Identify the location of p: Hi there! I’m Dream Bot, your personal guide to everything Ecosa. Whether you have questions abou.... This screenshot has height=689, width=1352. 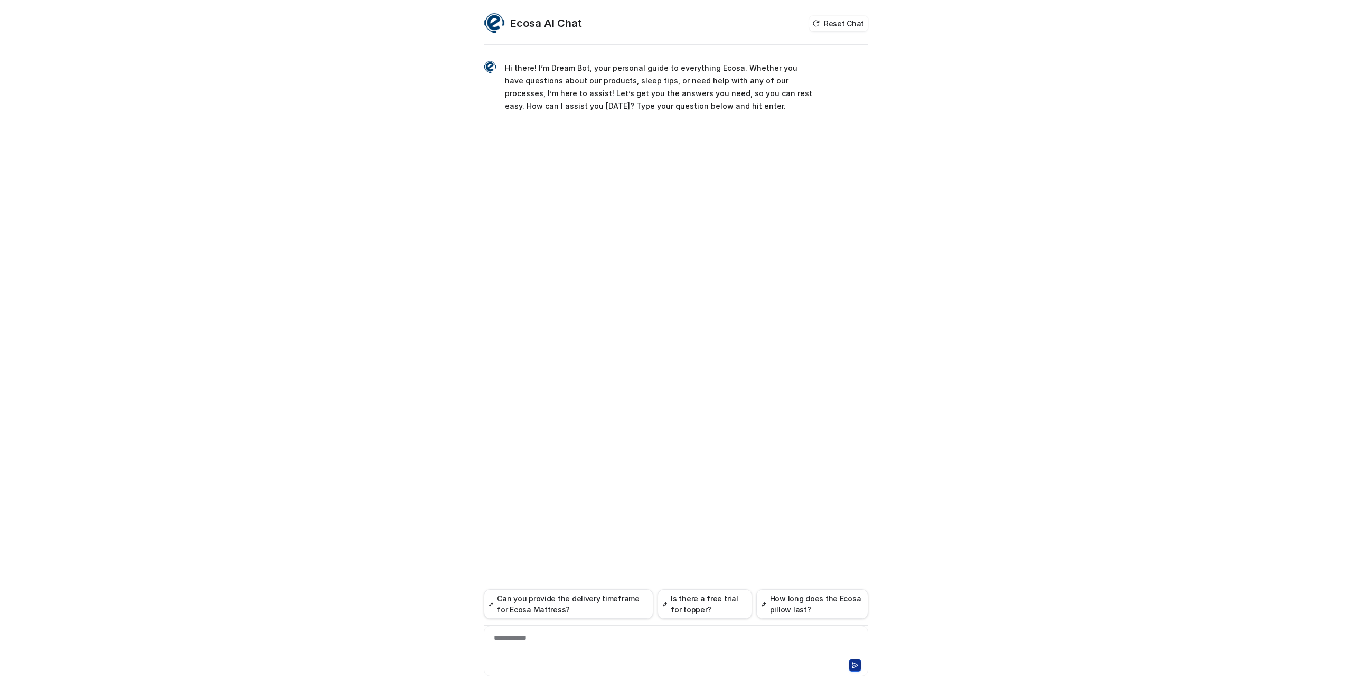
(659, 87).